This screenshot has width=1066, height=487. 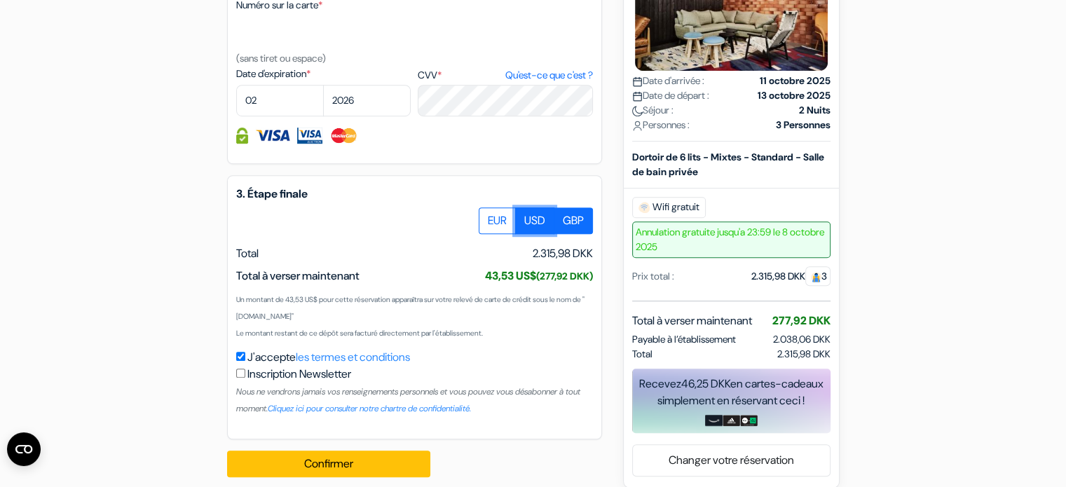 What do you see at coordinates (814, 110) in the screenshot?
I see `strong: 2 Nuits` at bounding box center [814, 110].